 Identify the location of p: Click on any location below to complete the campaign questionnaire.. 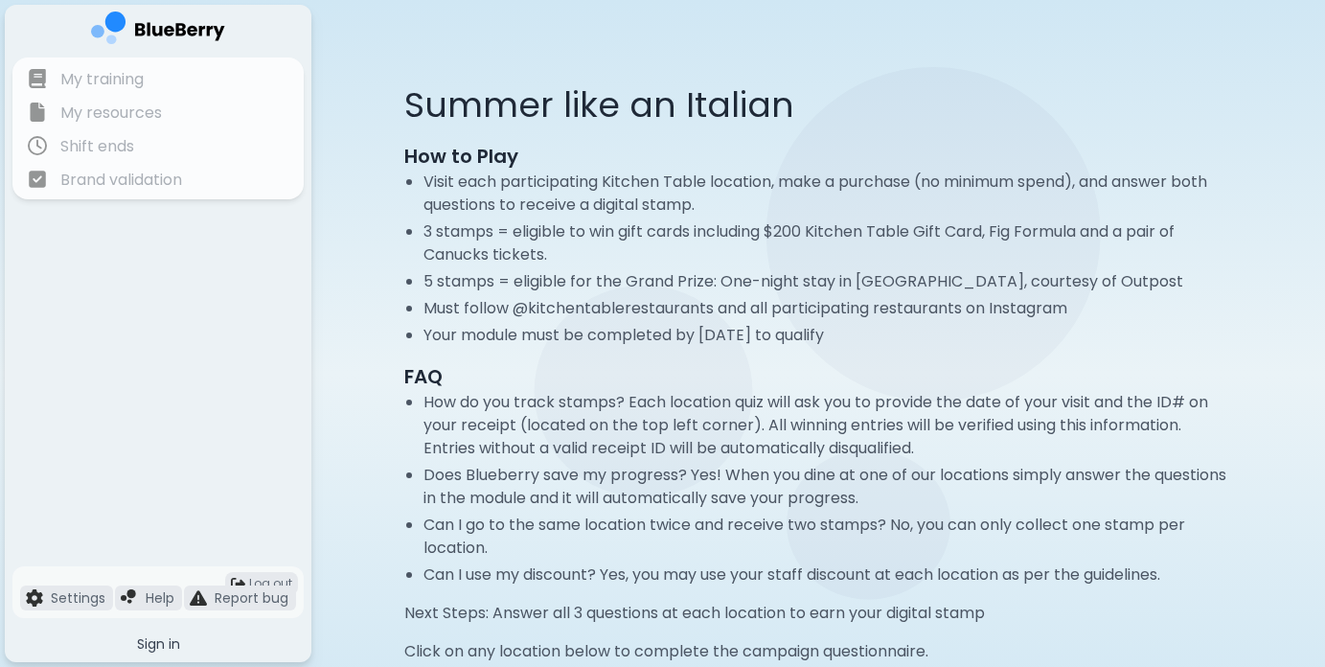
(818, 651).